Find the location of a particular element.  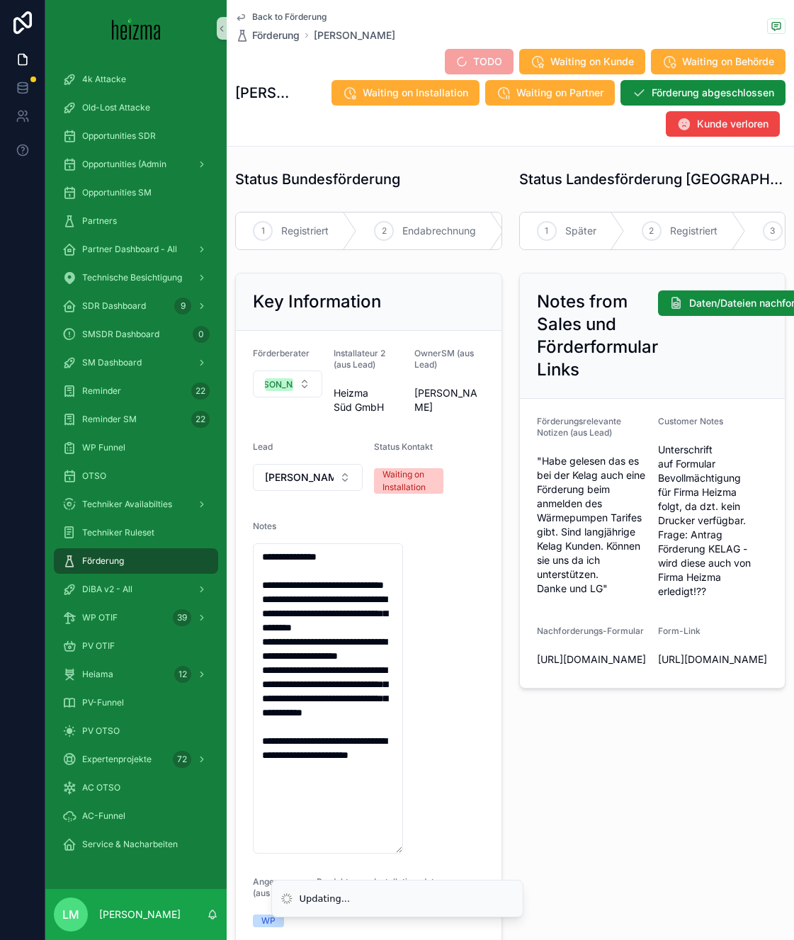

span: Back to Förderung is located at coordinates (289, 17).